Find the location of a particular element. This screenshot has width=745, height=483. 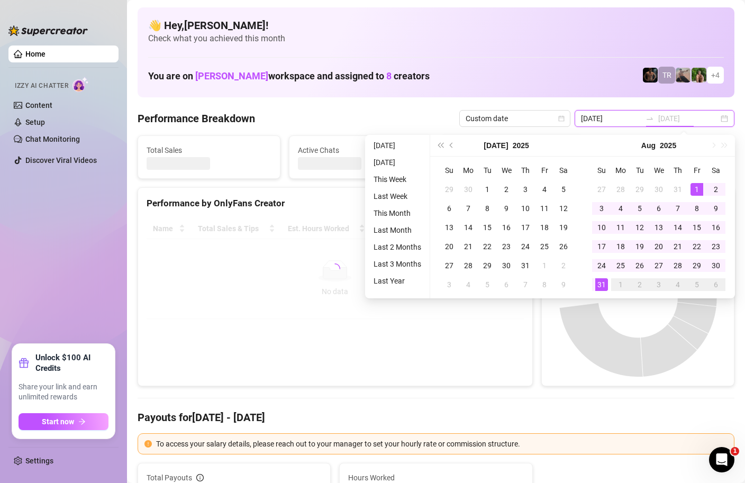

td: 2025-07-31 is located at coordinates (677, 189).